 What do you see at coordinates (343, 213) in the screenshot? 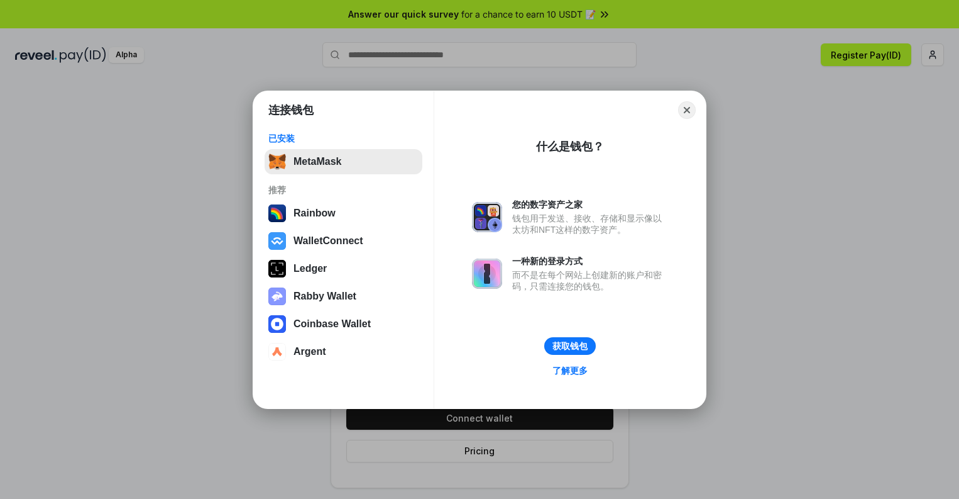
I see `button: Rainbow` at bounding box center [343, 213].